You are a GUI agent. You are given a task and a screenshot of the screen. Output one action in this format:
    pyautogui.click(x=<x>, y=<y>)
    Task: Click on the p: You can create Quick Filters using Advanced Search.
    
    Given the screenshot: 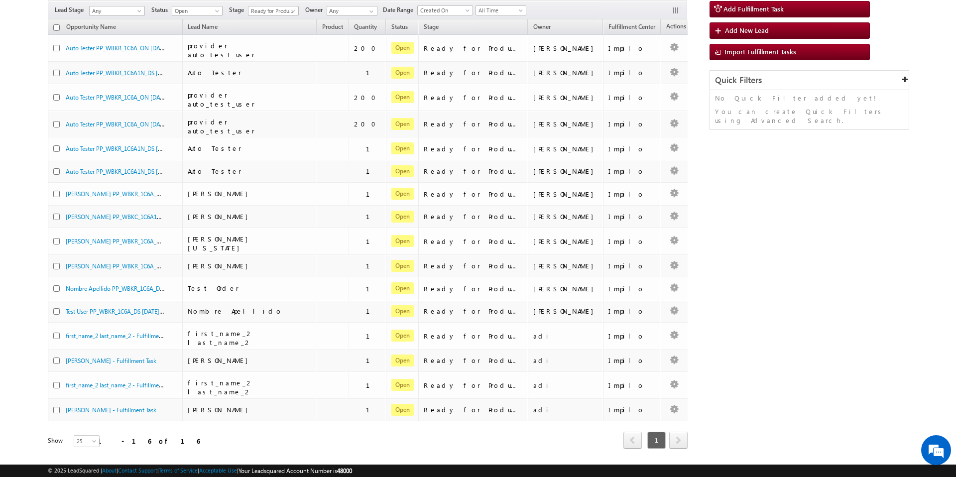 What is the action you would take?
    pyautogui.click(x=809, y=116)
    